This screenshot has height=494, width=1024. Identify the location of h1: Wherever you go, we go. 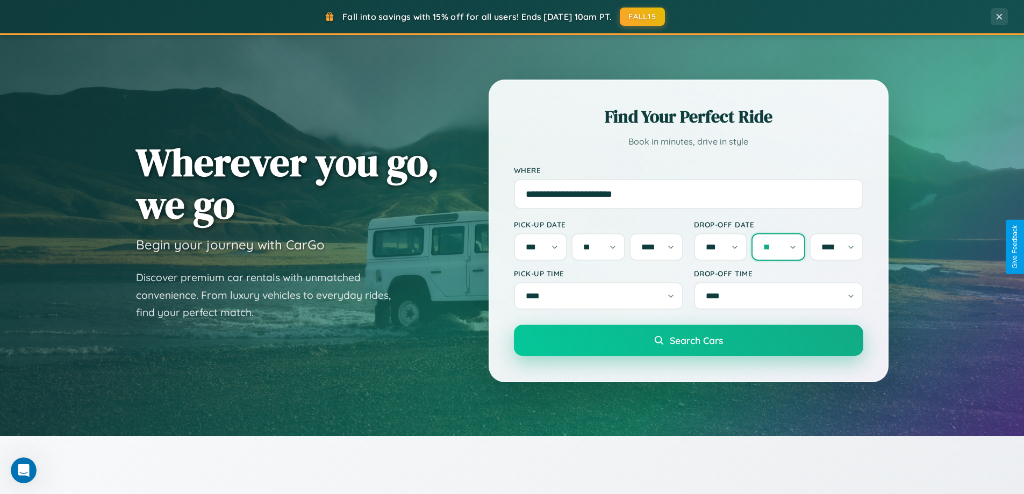
(288, 183).